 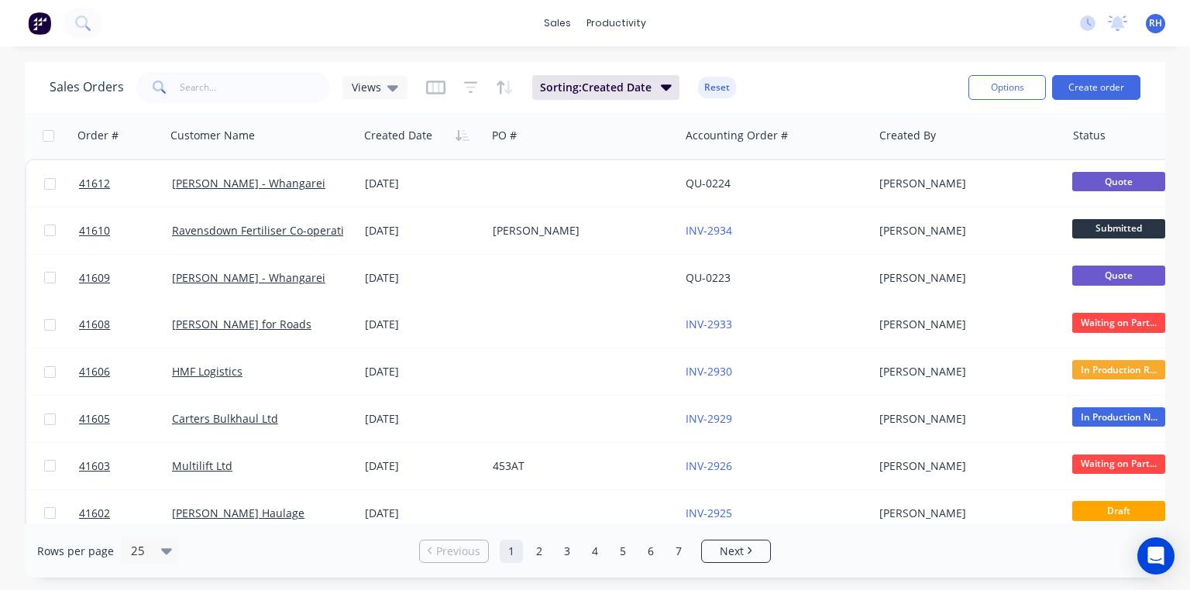 What do you see at coordinates (207, 371) in the screenshot?
I see `a: HMF Logistics` at bounding box center [207, 371].